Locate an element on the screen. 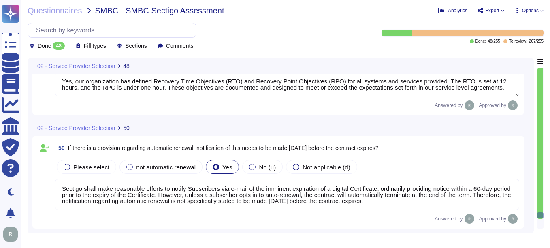 The width and height of the screenshot is (550, 248). span: Questionnaires is located at coordinates (55, 11).